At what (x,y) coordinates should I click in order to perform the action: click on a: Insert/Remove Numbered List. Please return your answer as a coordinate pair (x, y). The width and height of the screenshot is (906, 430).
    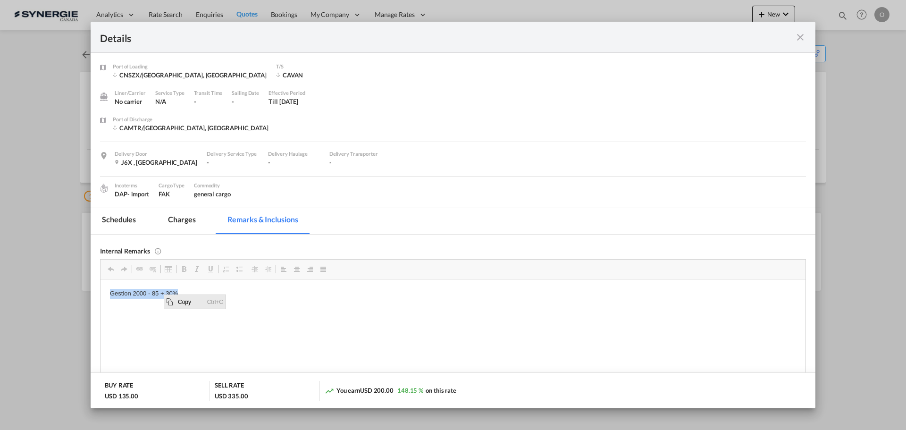
    Looking at the image, I should click on (226, 269).